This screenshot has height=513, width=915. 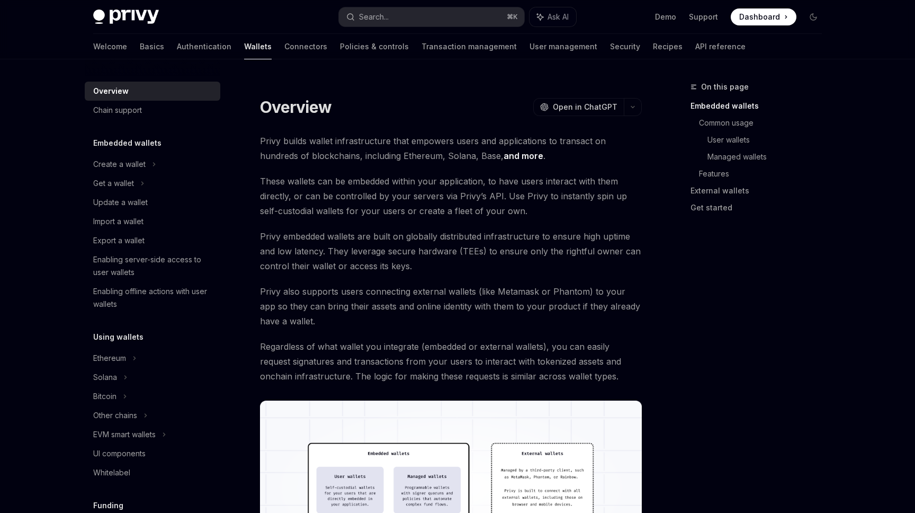 I want to click on button: Toggle dark mode, so click(x=814, y=17).